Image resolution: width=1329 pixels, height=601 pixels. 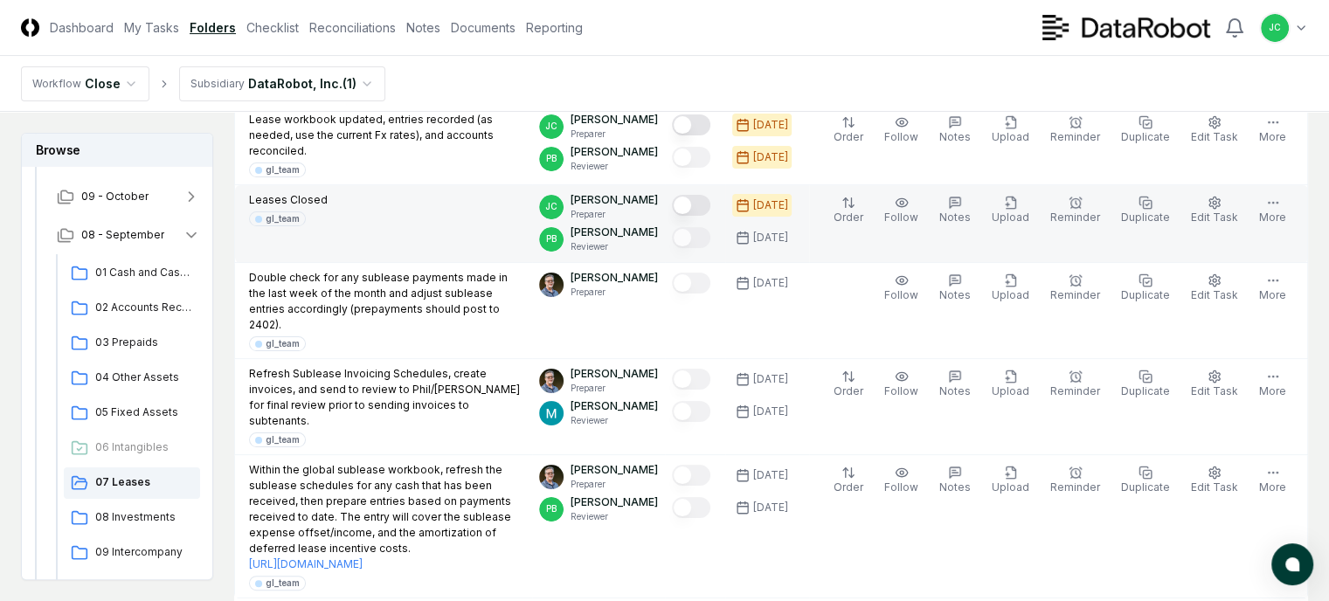 What do you see at coordinates (132, 483) in the screenshot?
I see `a: 07 Leases` at bounding box center [132, 483].